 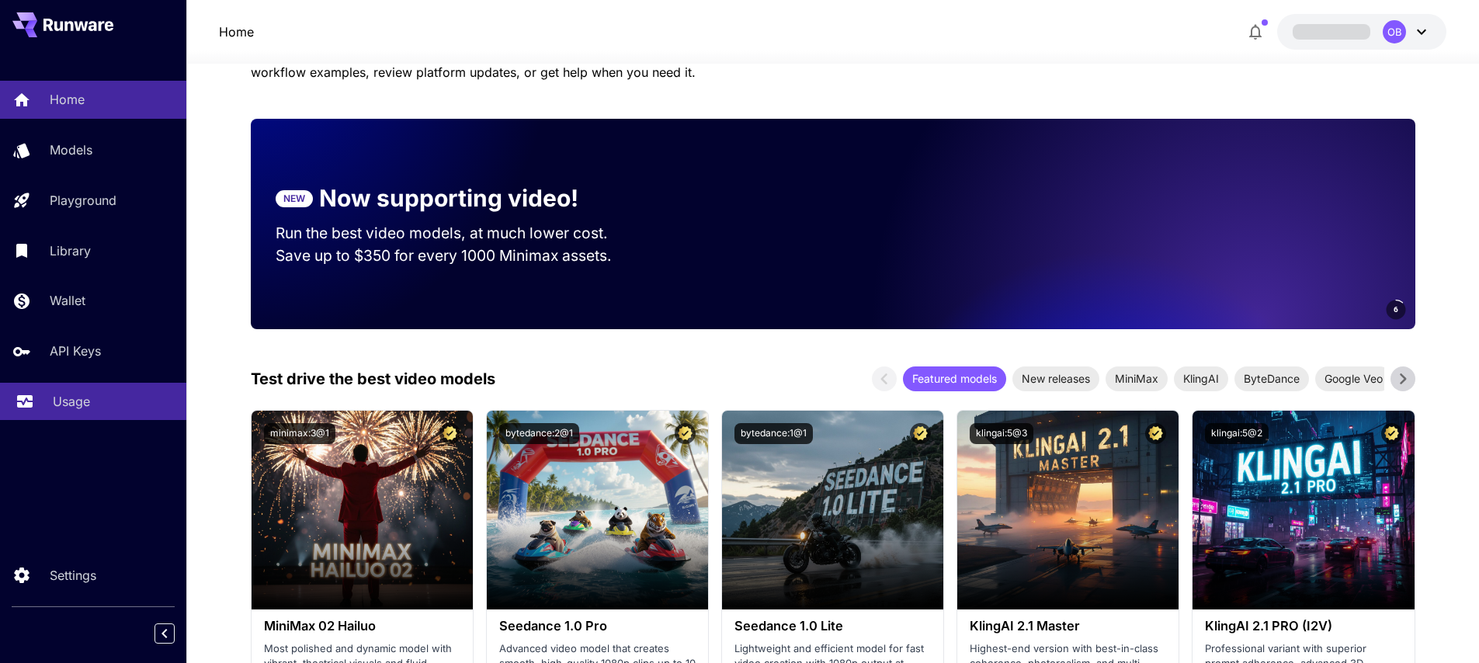 I want to click on div: Google Veo, so click(x=1353, y=379).